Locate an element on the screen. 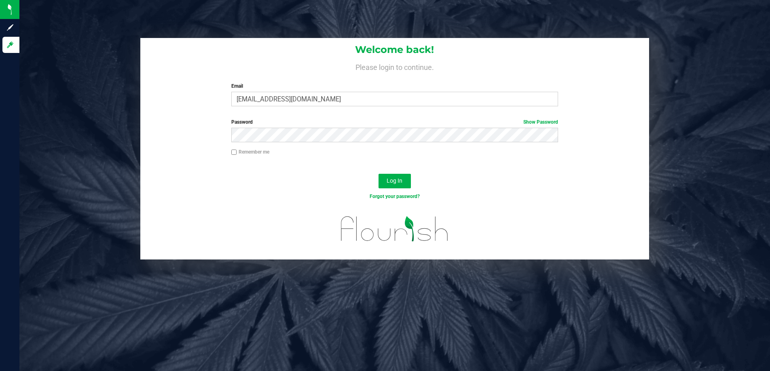  h4: Please login to continue. is located at coordinates (394, 66).